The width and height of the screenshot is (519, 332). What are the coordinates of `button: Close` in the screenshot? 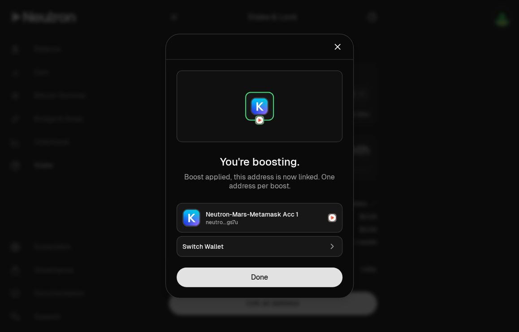 It's located at (337, 47).